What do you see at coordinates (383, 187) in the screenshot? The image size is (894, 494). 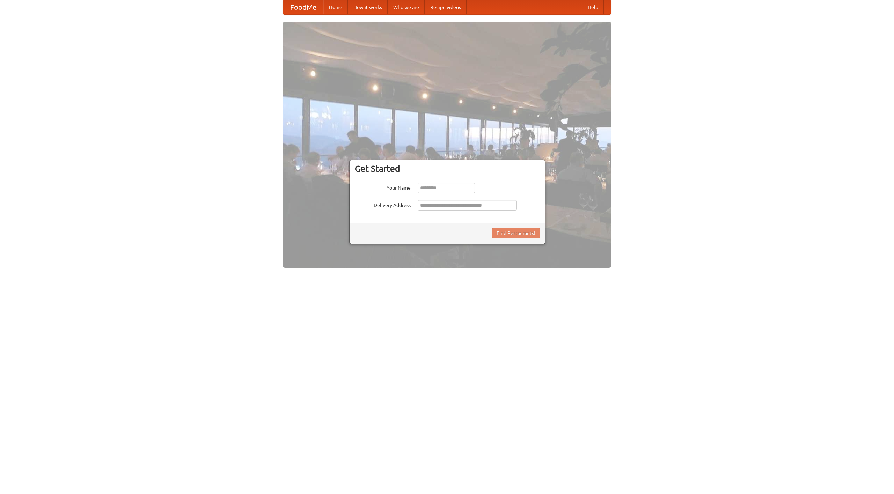 I see `label: Your Name` at bounding box center [383, 187].